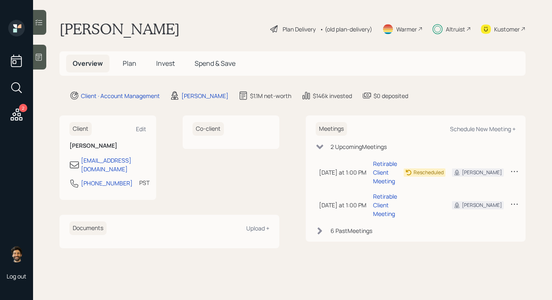 The height and width of the screenshot is (300, 552). Describe the element at coordinates (258, 228) in the screenshot. I see `div: Upload +` at that location.